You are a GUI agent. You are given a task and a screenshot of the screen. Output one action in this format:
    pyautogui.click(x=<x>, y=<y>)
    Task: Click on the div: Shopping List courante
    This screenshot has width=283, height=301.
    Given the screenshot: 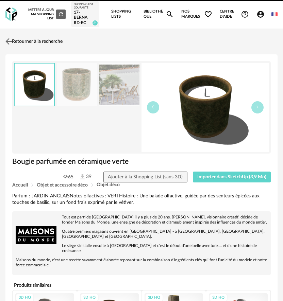 What is the action you would take?
    pyautogui.click(x=85, y=6)
    